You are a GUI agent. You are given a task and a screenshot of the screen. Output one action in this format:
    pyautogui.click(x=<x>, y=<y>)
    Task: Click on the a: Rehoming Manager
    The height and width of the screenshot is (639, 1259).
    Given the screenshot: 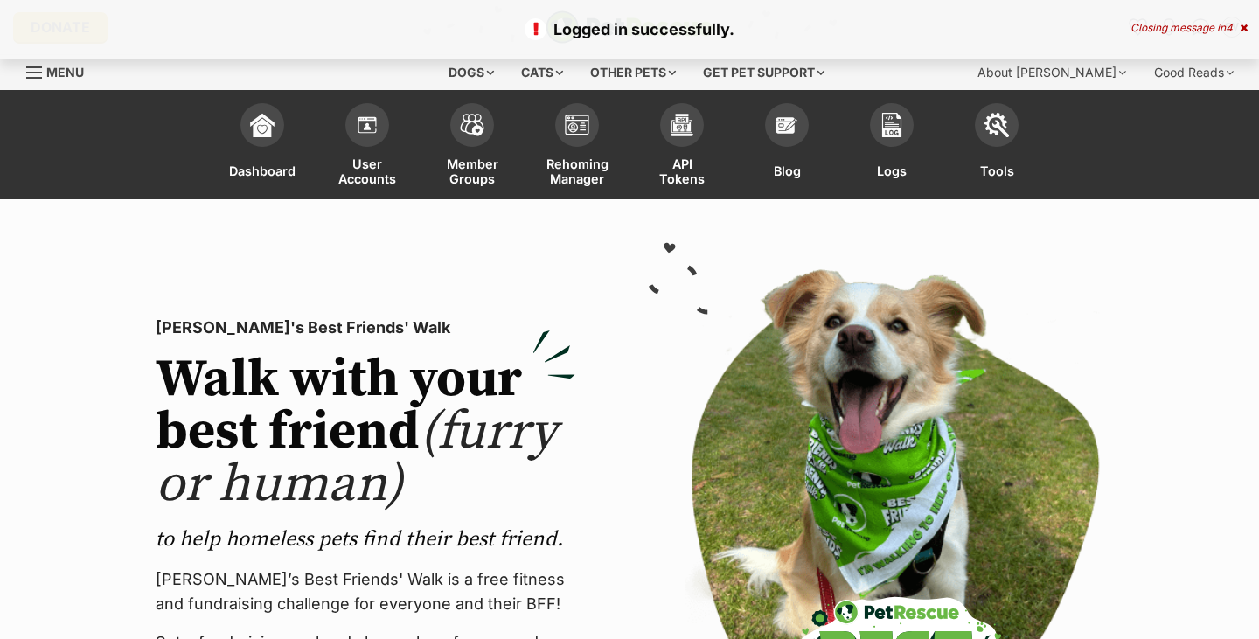 What is the action you would take?
    pyautogui.click(x=577, y=147)
    